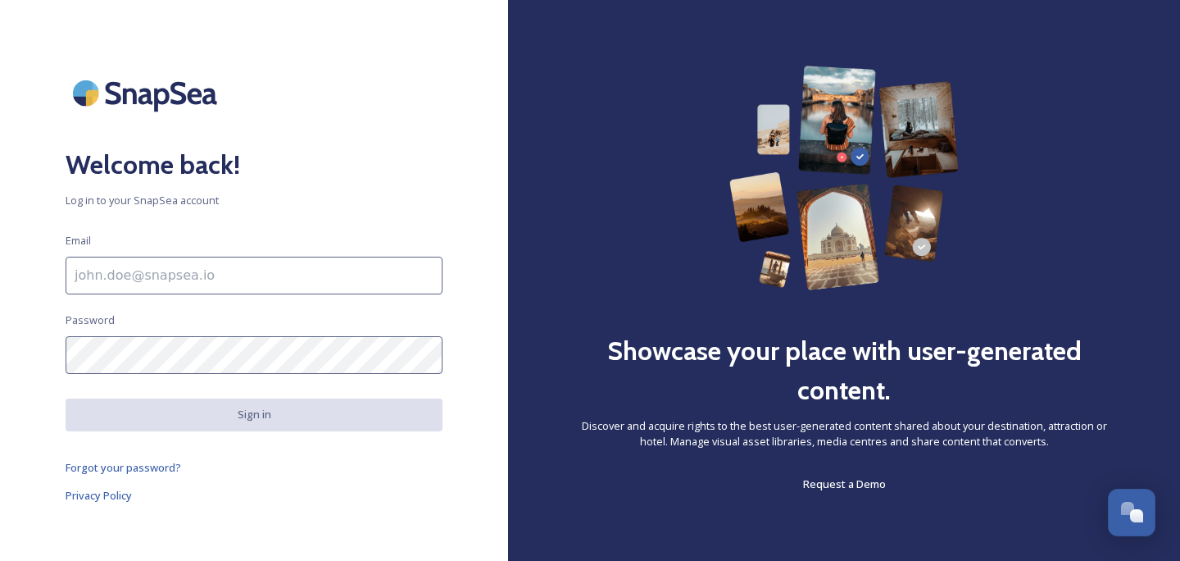 Image resolution: width=1180 pixels, height=561 pixels. I want to click on span: Discover and acquire rights to the best user-generated content shared about your destination, att..., so click(844, 434).